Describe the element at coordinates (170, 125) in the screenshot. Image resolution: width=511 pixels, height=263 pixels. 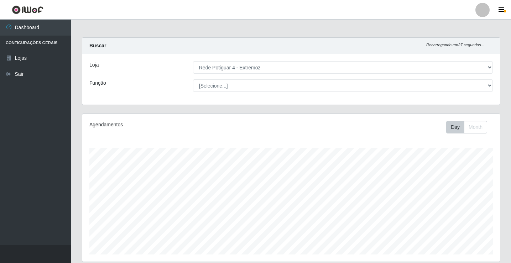
I see `div: Agendamentos` at that location.